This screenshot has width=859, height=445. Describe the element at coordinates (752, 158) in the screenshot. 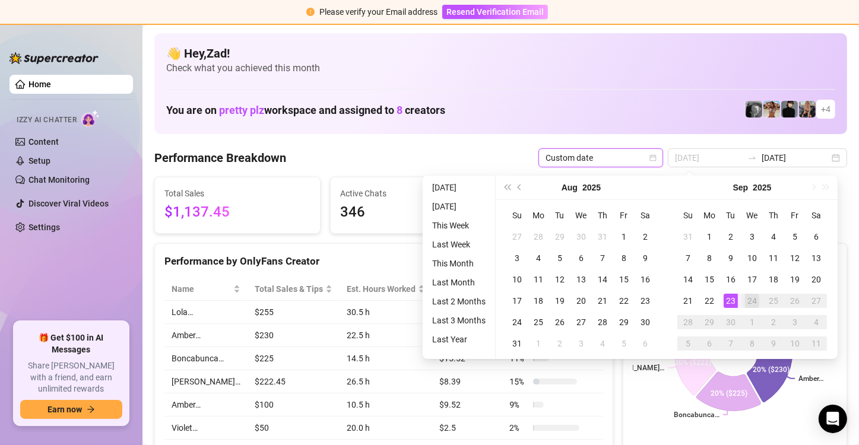

I see `span: to` at that location.